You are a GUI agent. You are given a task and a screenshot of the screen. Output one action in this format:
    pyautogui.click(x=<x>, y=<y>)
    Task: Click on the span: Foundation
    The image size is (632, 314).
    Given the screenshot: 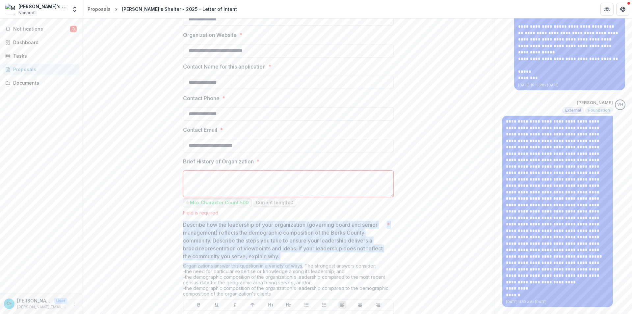 What is the action you would take?
    pyautogui.click(x=599, y=110)
    